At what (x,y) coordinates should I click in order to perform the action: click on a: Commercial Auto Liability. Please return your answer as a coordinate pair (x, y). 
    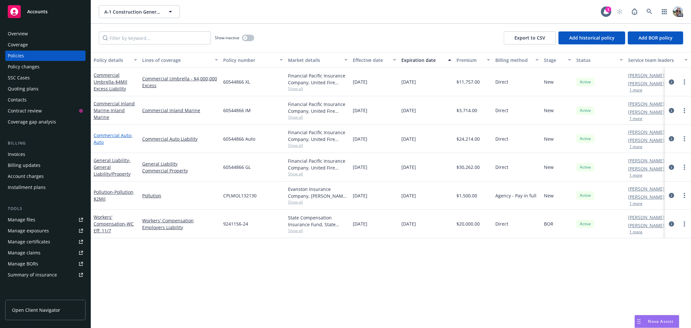
    Looking at the image, I should click on (180, 139).